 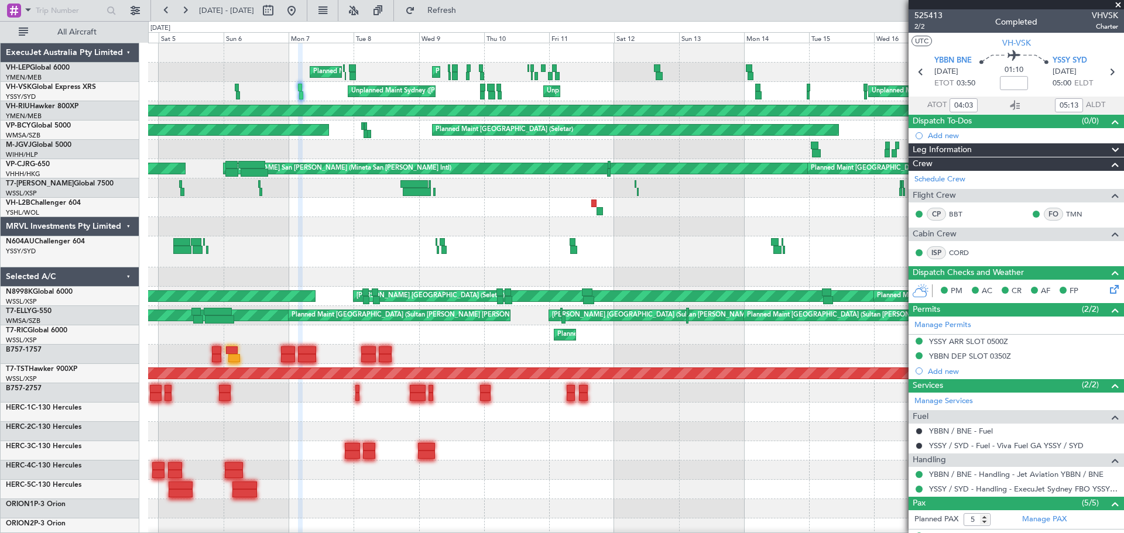 I want to click on a: VH-VSKGlobal Express XRS, so click(x=51, y=87).